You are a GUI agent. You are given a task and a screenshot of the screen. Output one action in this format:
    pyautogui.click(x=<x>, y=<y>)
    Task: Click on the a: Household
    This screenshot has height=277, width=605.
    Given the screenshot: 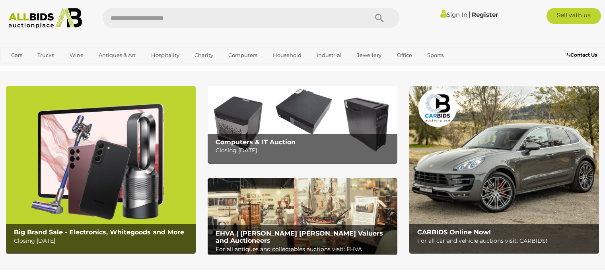 What is the action you would take?
    pyautogui.click(x=287, y=55)
    